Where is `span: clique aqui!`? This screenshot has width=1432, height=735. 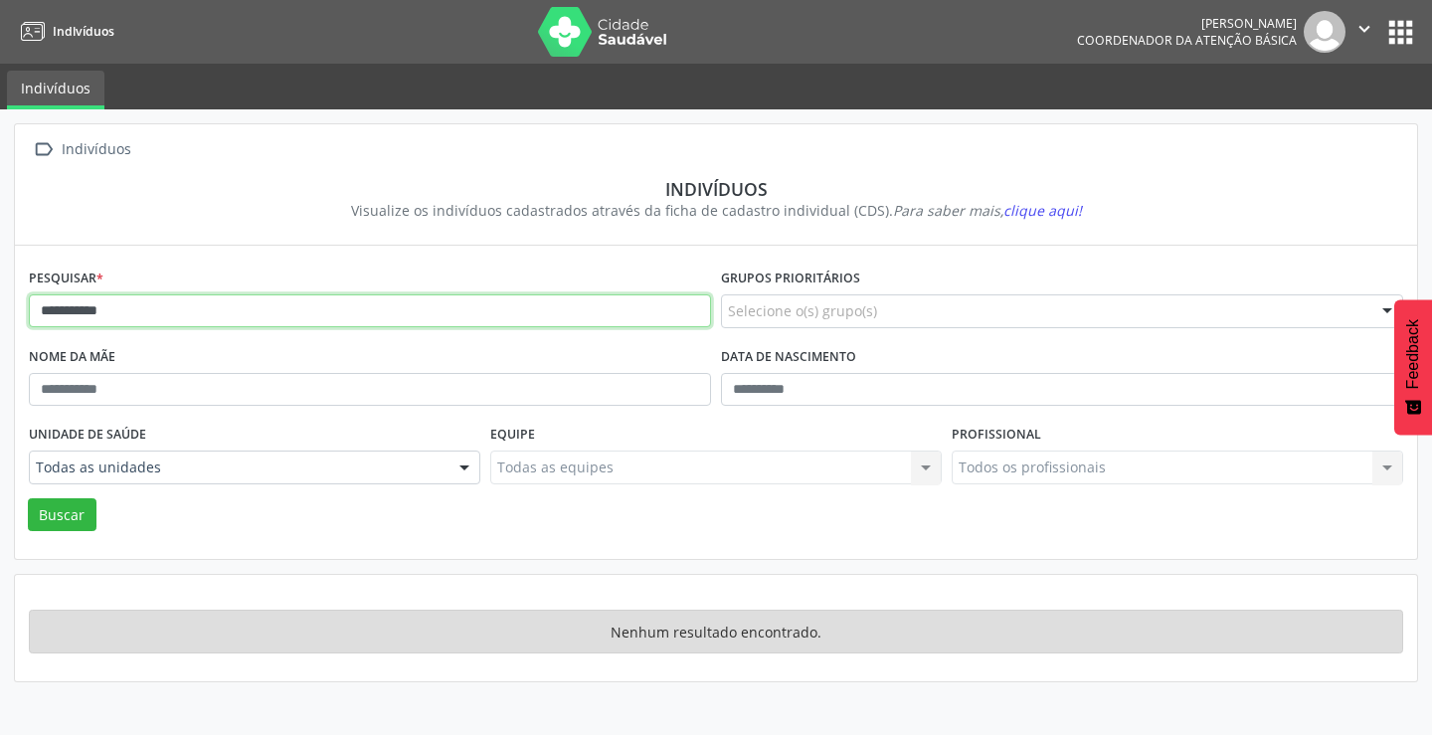
span: clique aqui! is located at coordinates (1042, 210).